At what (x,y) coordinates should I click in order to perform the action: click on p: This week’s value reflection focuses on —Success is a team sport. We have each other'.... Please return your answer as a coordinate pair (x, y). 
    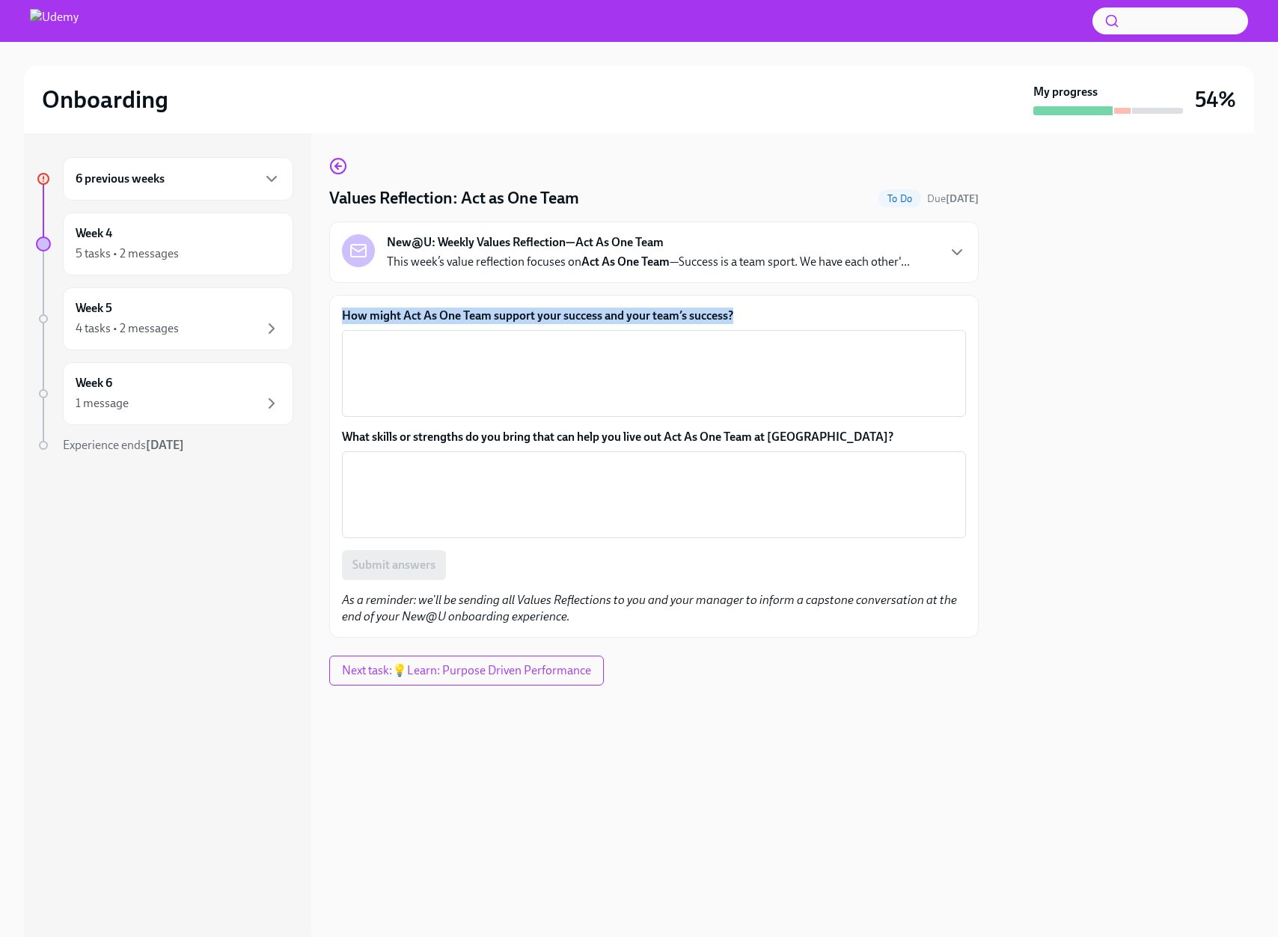
    Looking at the image, I should click on (648, 262).